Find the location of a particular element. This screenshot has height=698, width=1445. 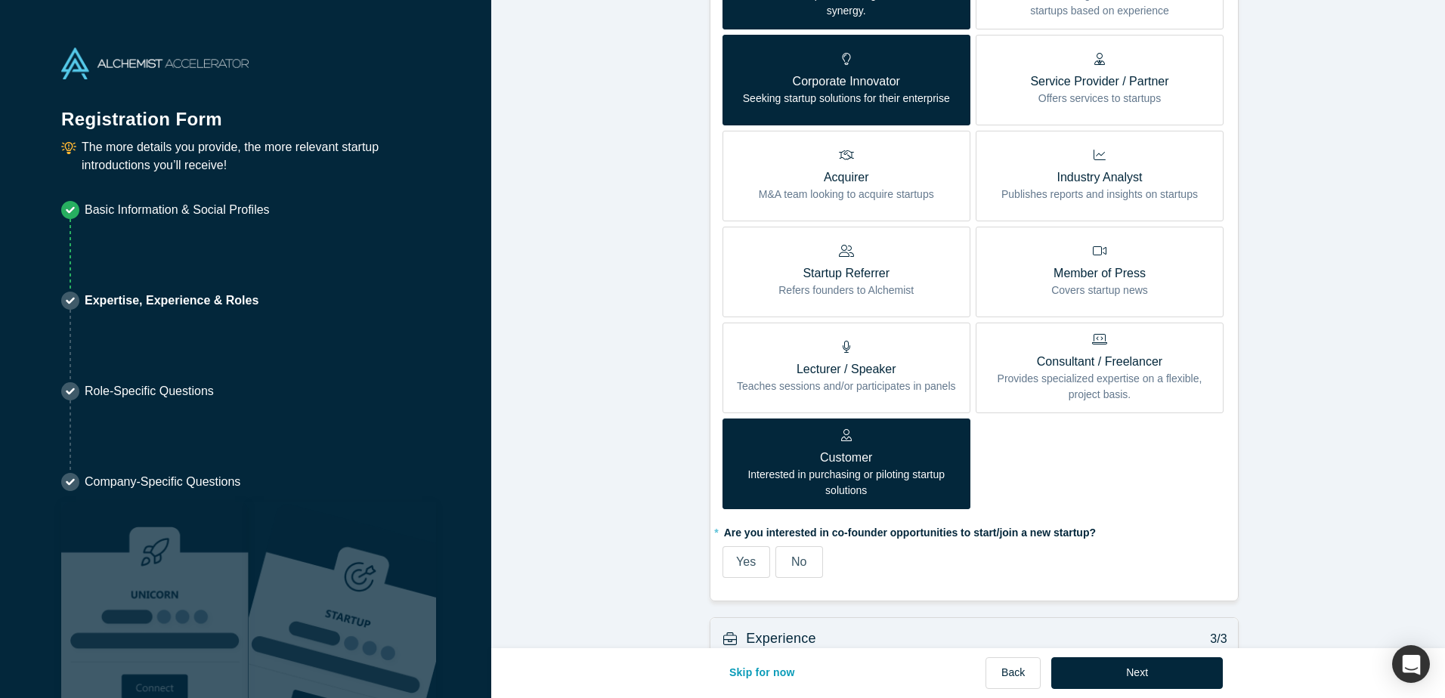

button: Skip for now is located at coordinates (762, 673).